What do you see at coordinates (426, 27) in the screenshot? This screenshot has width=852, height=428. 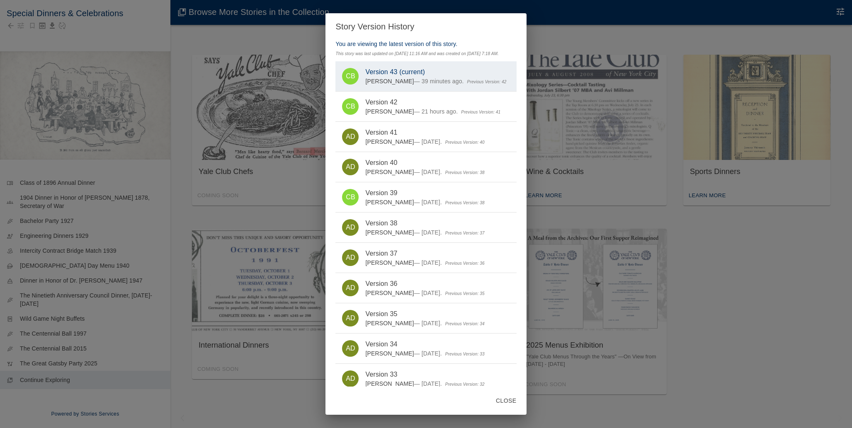 I see `h2: Story Version History` at bounding box center [426, 27].